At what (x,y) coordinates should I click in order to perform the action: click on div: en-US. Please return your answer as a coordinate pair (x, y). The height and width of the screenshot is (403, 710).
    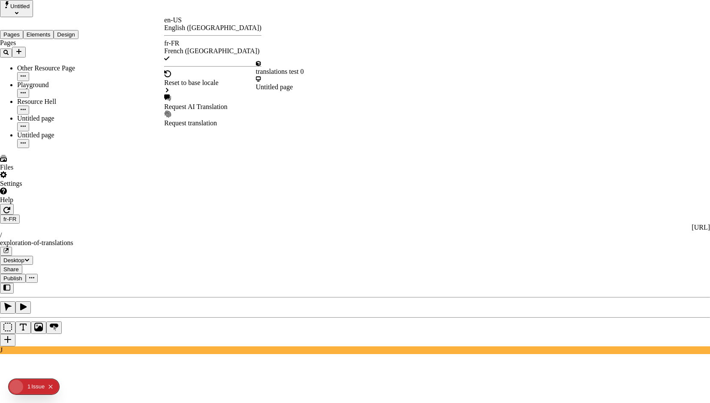
    Looking at the image, I should click on (213, 20).